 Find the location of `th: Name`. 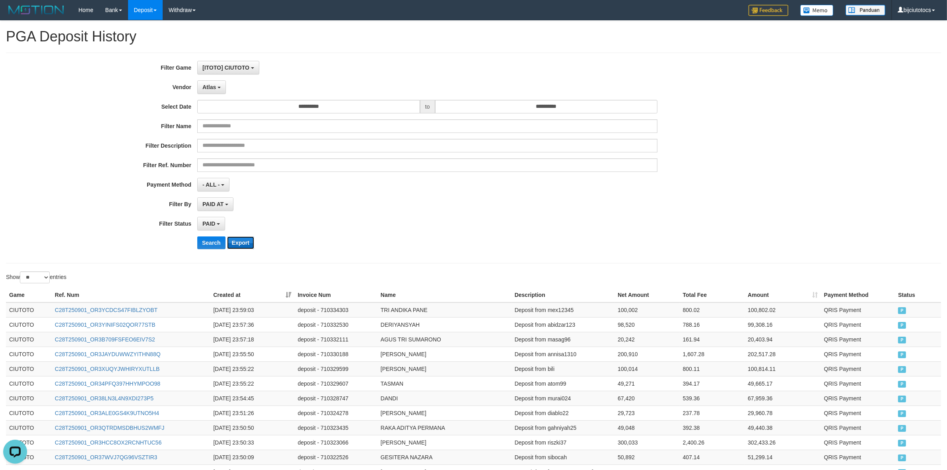

th: Name is located at coordinates (444, 295).